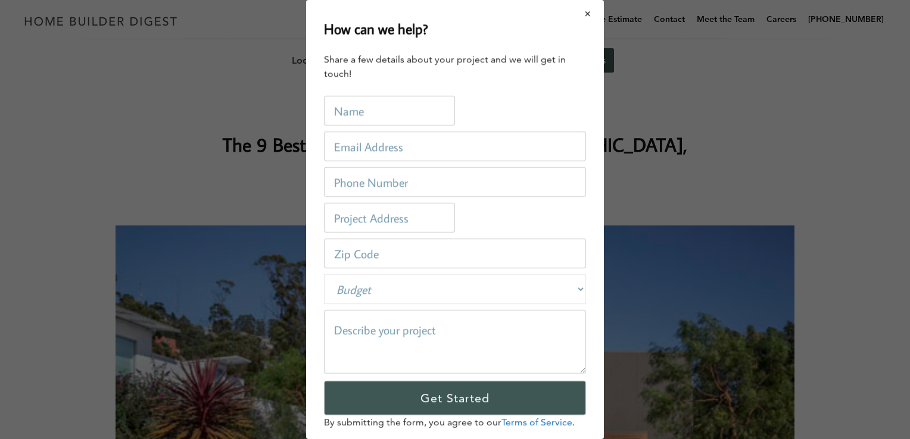 Image resolution: width=910 pixels, height=439 pixels. I want to click on div: Share a few details about your project and we will get in touch!, so click(455, 67).